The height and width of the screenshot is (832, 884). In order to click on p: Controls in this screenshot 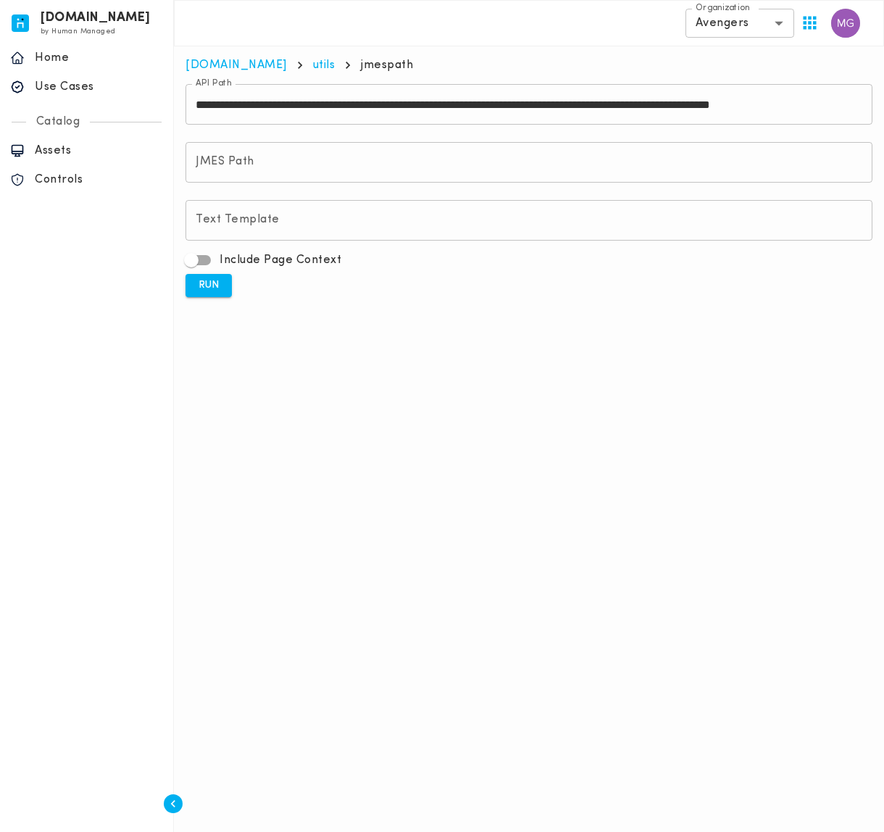, I will do `click(99, 180)`.